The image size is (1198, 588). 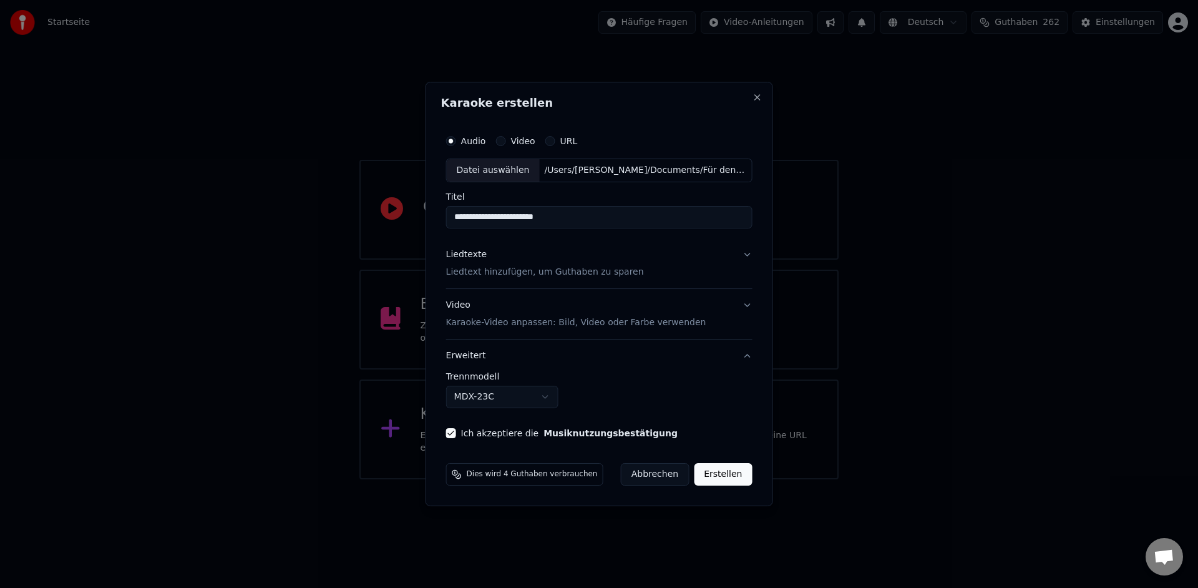 I want to click on button: Ich akzeptiere die, so click(x=610, y=433).